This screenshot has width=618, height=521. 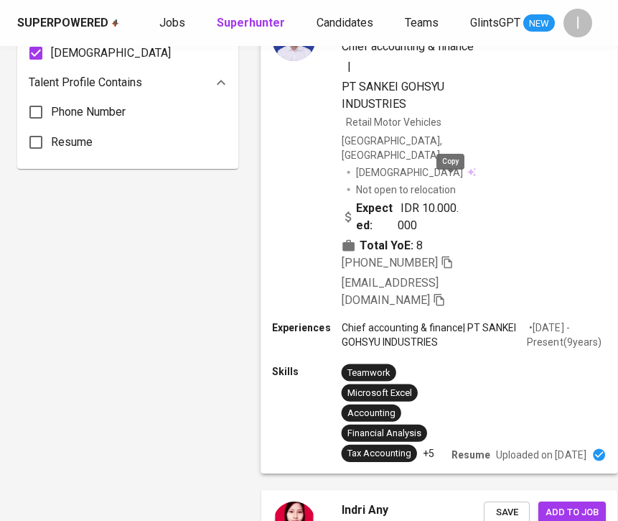 I want to click on div: Teamwork, so click(x=369, y=372).